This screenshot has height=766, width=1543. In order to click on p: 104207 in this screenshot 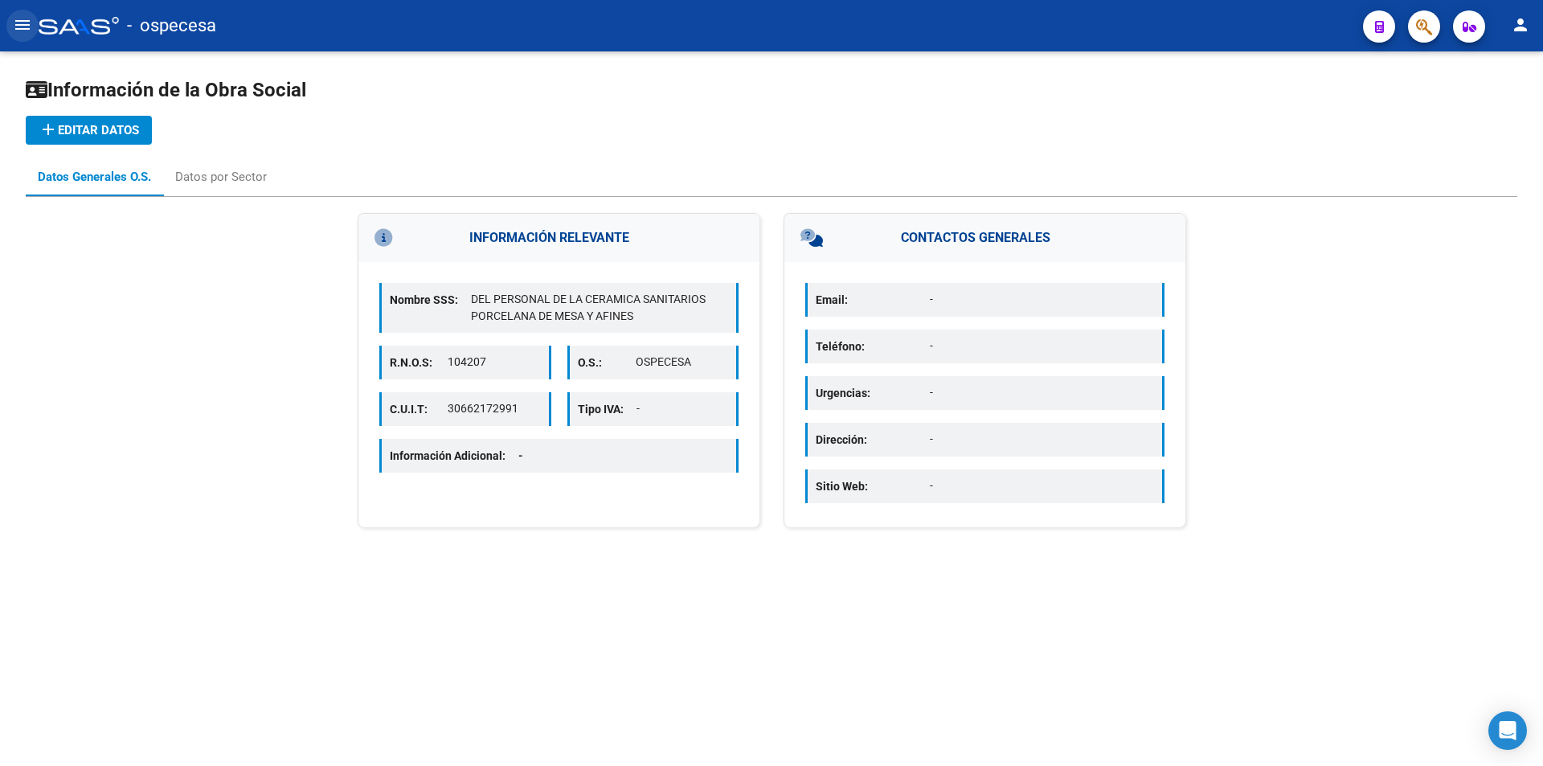, I will do `click(493, 362)`.